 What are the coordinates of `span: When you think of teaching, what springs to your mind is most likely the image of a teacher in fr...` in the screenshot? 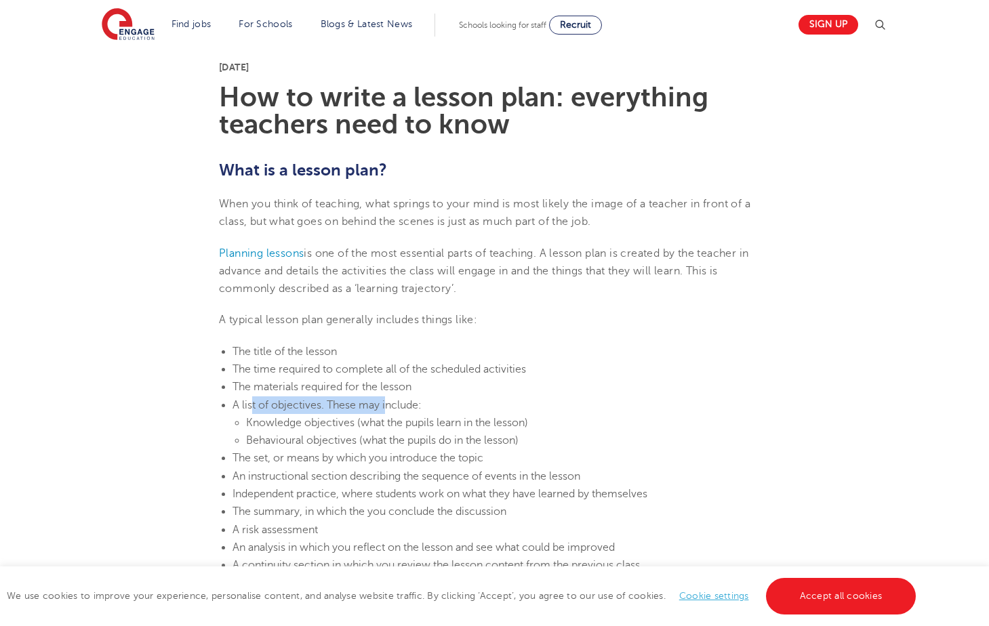 It's located at (485, 213).